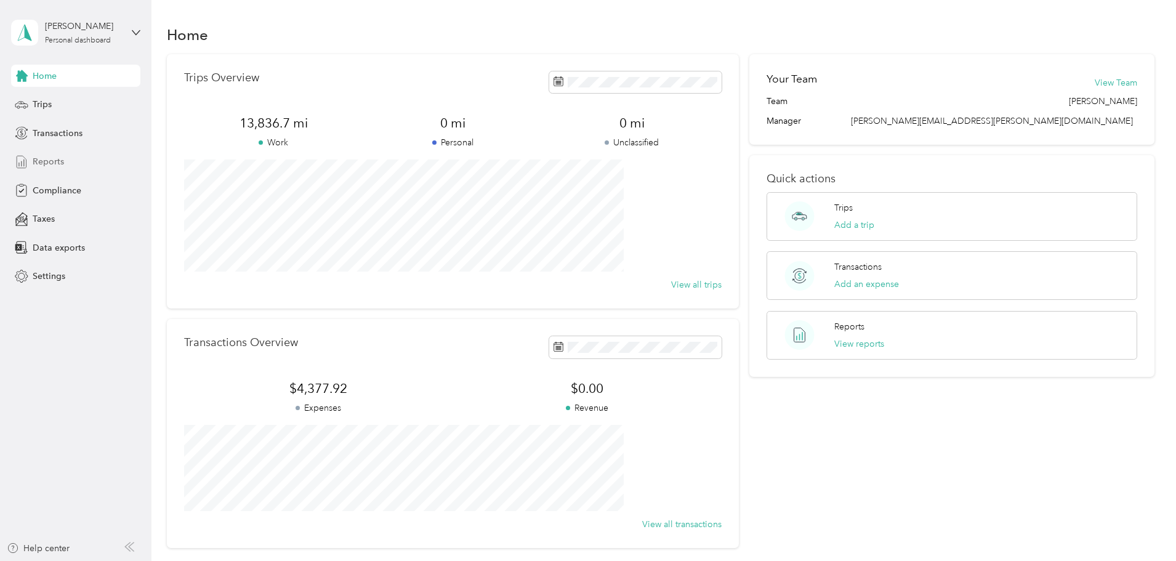 The width and height of the screenshot is (1176, 561). I want to click on div: Personal dashboard, so click(78, 41).